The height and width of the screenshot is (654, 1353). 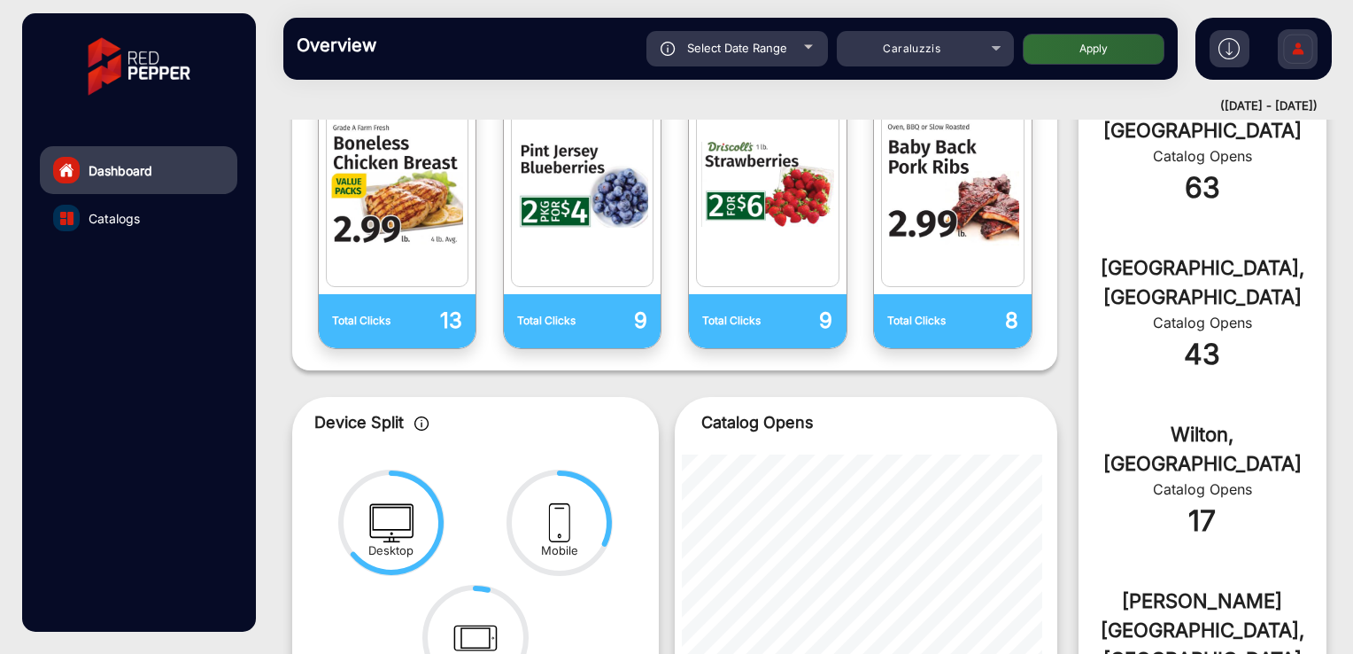 I want to click on h3: Overview, so click(x=421, y=45).